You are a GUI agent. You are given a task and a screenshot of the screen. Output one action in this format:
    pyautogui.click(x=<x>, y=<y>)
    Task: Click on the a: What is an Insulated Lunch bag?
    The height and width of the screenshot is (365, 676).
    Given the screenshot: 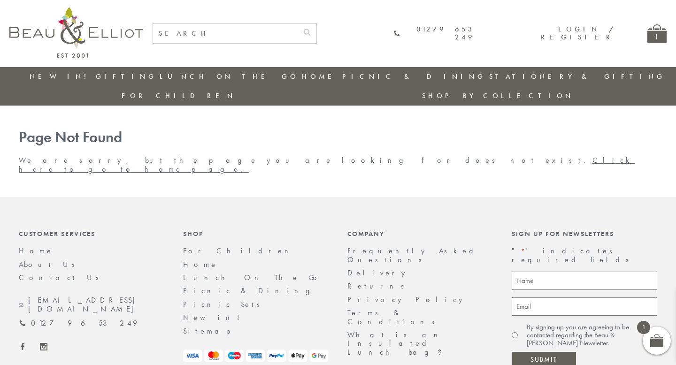 What is the action you would take?
    pyautogui.click(x=398, y=344)
    